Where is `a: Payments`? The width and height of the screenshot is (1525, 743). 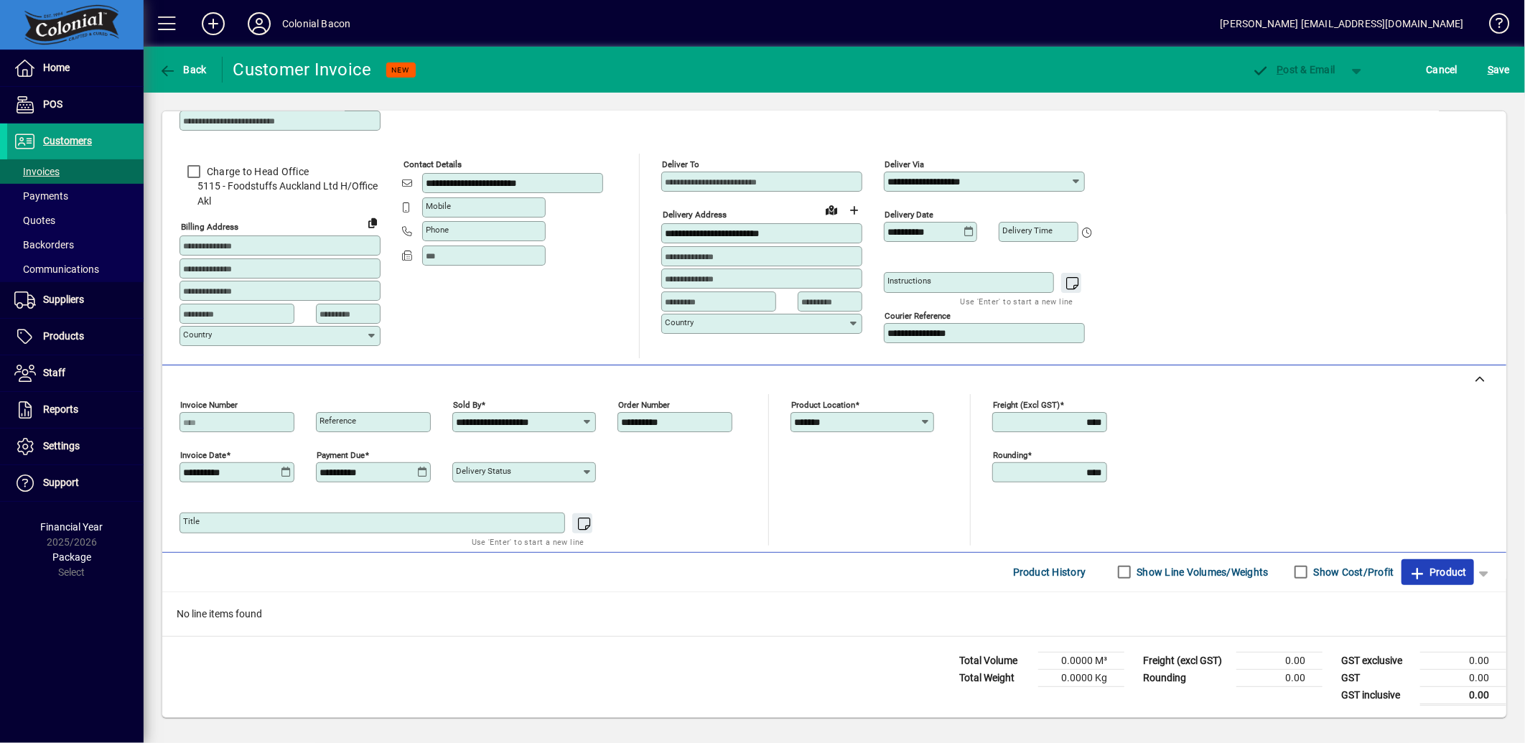
a: Payments is located at coordinates (75, 196).